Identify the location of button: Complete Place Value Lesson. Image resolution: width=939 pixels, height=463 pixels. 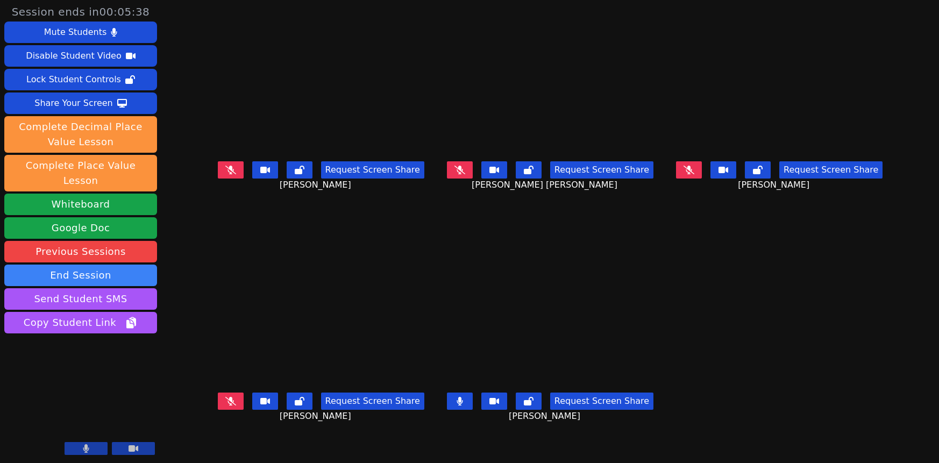
(81, 173).